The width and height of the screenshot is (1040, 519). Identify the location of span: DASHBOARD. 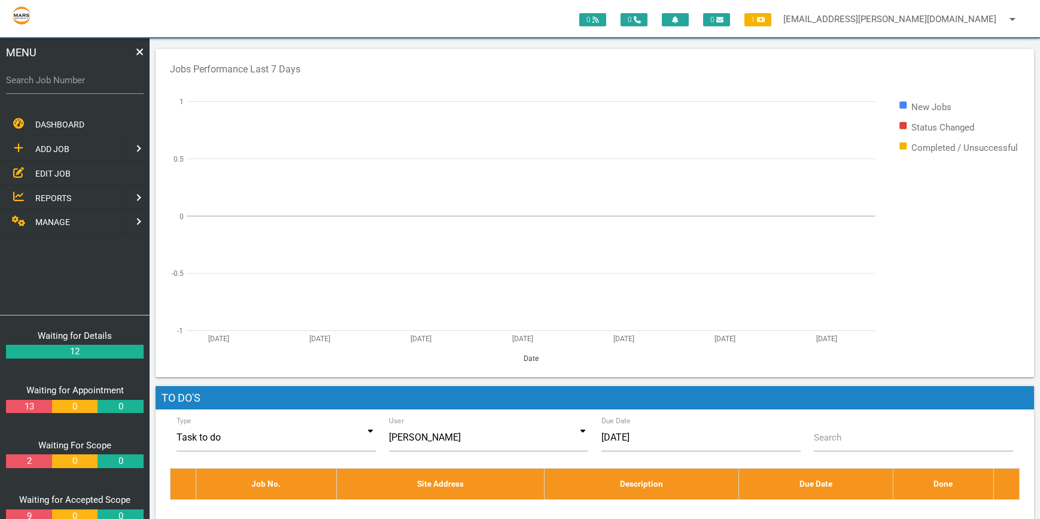
(60, 124).